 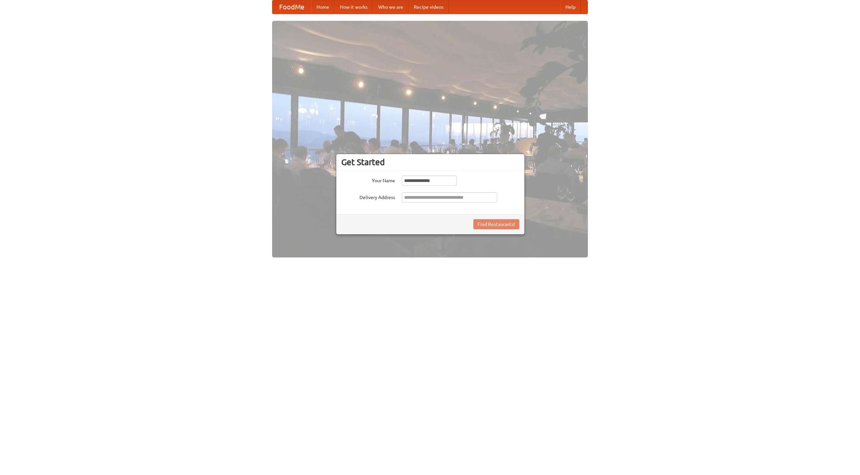 I want to click on a: How it works, so click(x=354, y=7).